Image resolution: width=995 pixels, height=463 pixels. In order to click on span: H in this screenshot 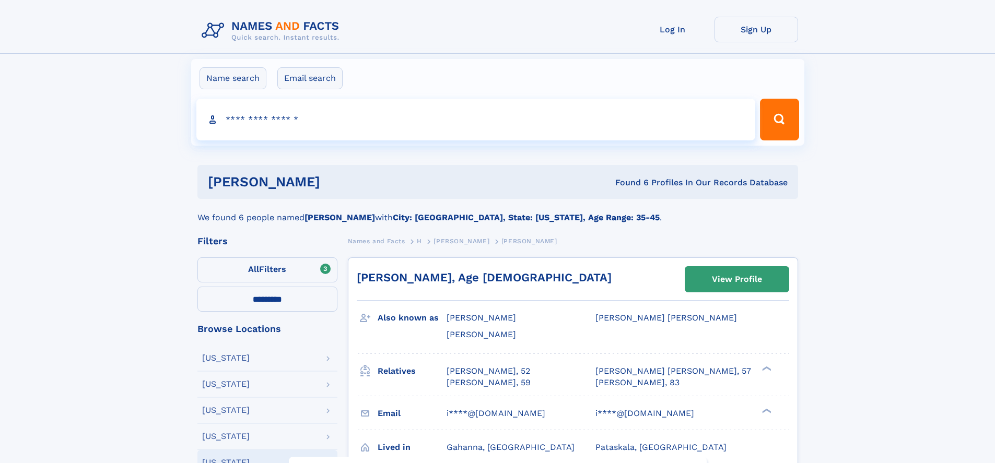, I will do `click(420, 241)`.